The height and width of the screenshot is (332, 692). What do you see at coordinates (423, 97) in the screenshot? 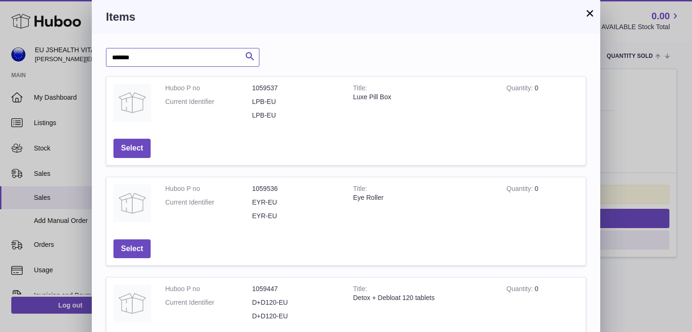
I see `div: Luxe Pill Box` at bounding box center [423, 97].